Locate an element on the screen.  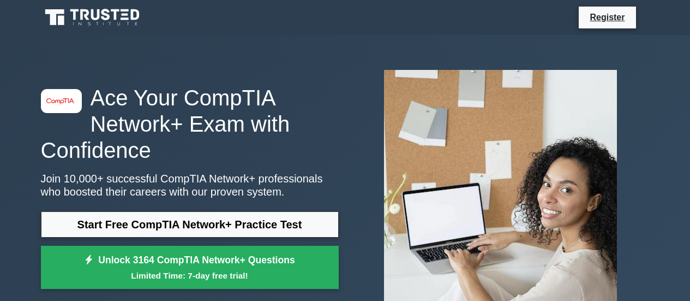
a: Start Free CompTIA Network+ Practice Test is located at coordinates (190, 224).